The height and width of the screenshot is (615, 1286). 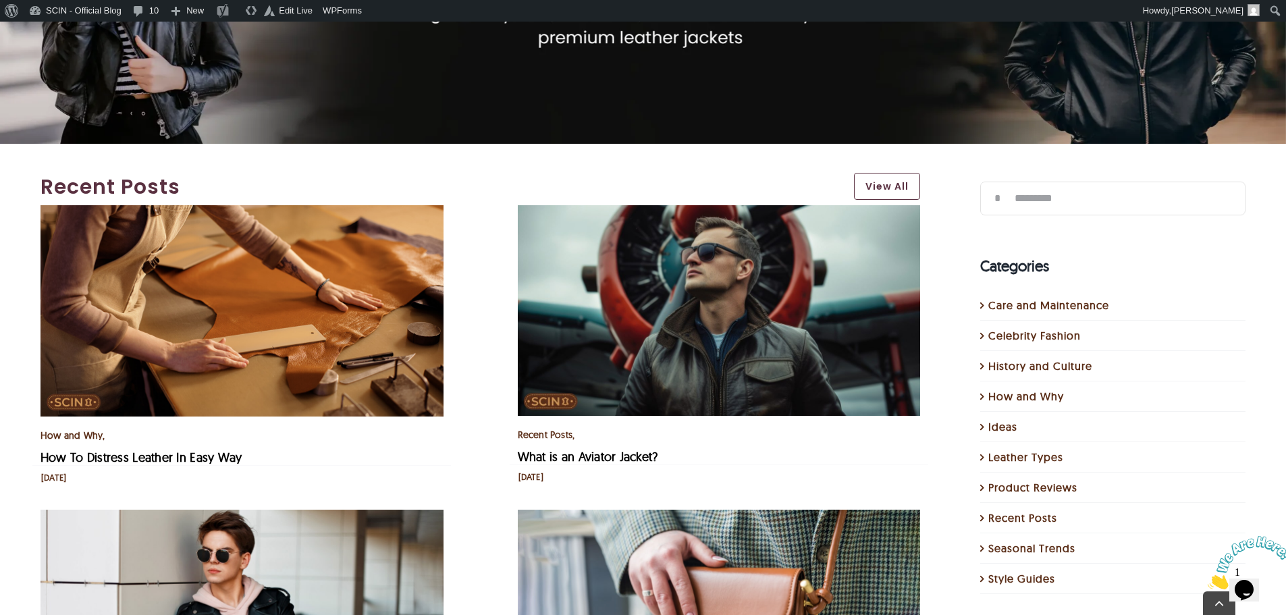 What do you see at coordinates (887, 186) in the screenshot?
I see `a: View All` at bounding box center [887, 186].